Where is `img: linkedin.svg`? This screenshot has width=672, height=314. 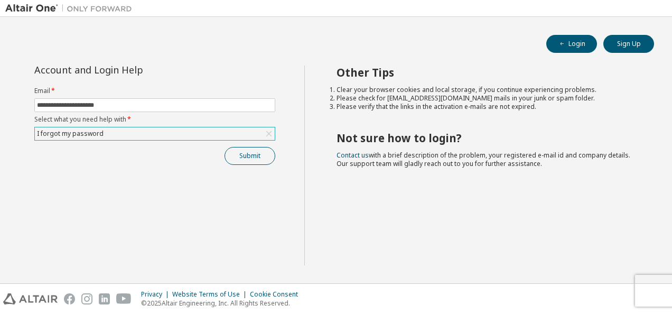 img: linkedin.svg is located at coordinates (104, 299).